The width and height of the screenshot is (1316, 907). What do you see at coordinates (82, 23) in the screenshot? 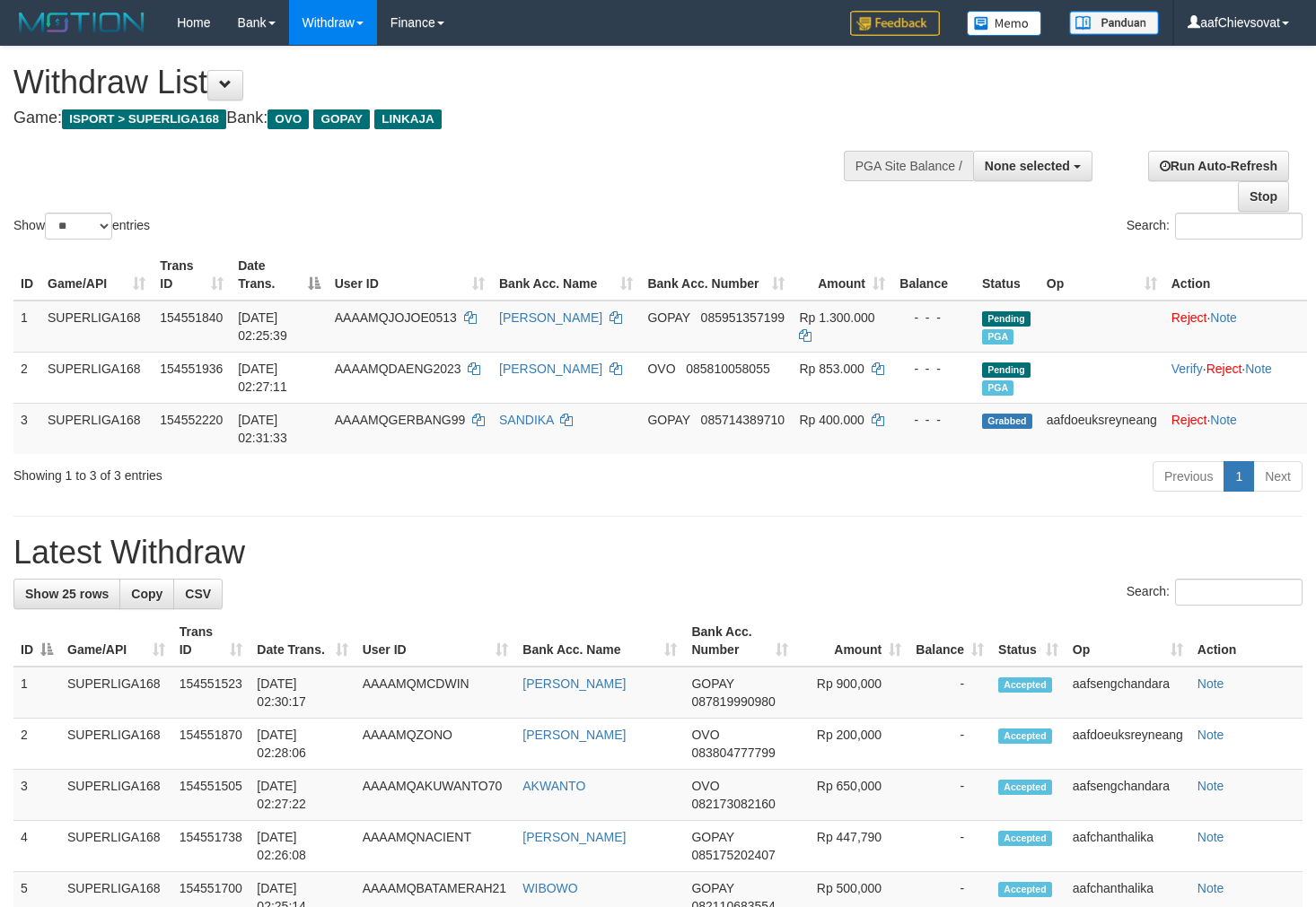
I see `img: MOTION_logo.png` at bounding box center [82, 23].